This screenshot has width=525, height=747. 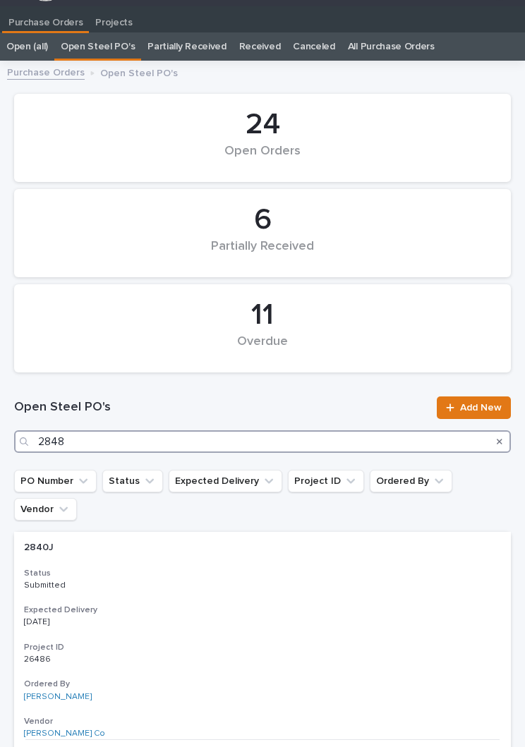 I want to click on button: Expected Delivery, so click(x=225, y=481).